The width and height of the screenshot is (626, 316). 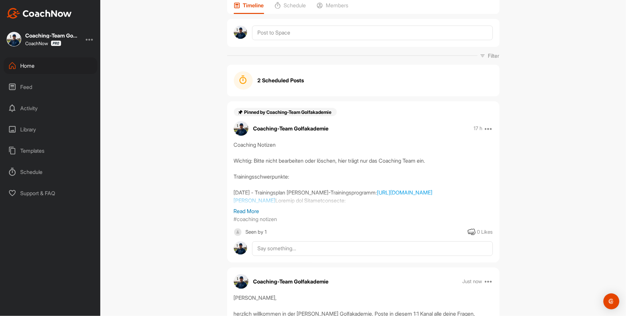 I want to click on img: pin, so click(x=240, y=112).